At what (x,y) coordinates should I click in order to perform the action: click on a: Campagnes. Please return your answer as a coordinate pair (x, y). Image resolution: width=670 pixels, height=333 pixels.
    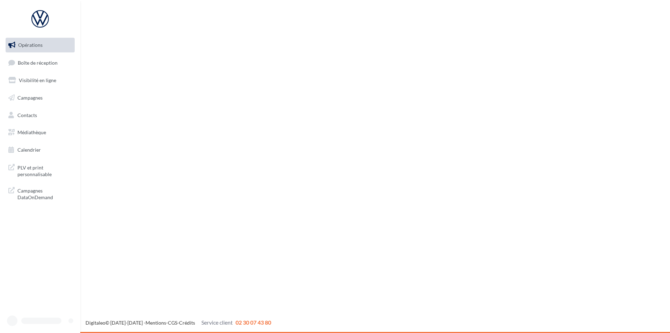
    Looking at the image, I should click on (40, 98).